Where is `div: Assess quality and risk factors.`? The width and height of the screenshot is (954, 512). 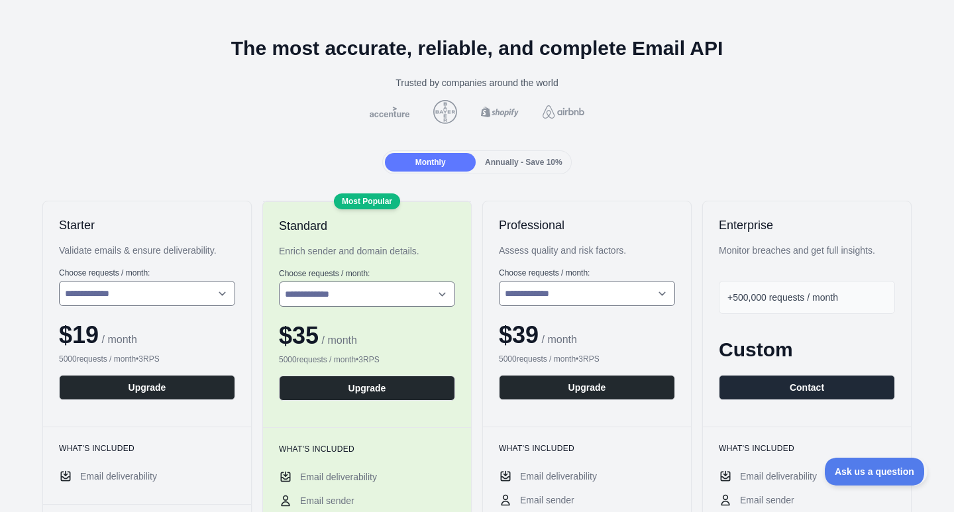
div: Assess quality and risk factors. is located at coordinates (587, 250).